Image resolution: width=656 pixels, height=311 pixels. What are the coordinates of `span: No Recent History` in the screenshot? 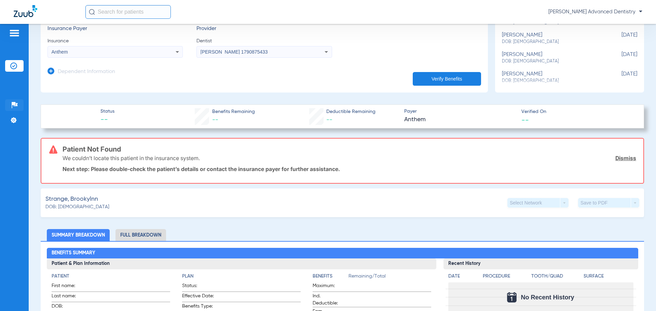 It's located at (547, 298).